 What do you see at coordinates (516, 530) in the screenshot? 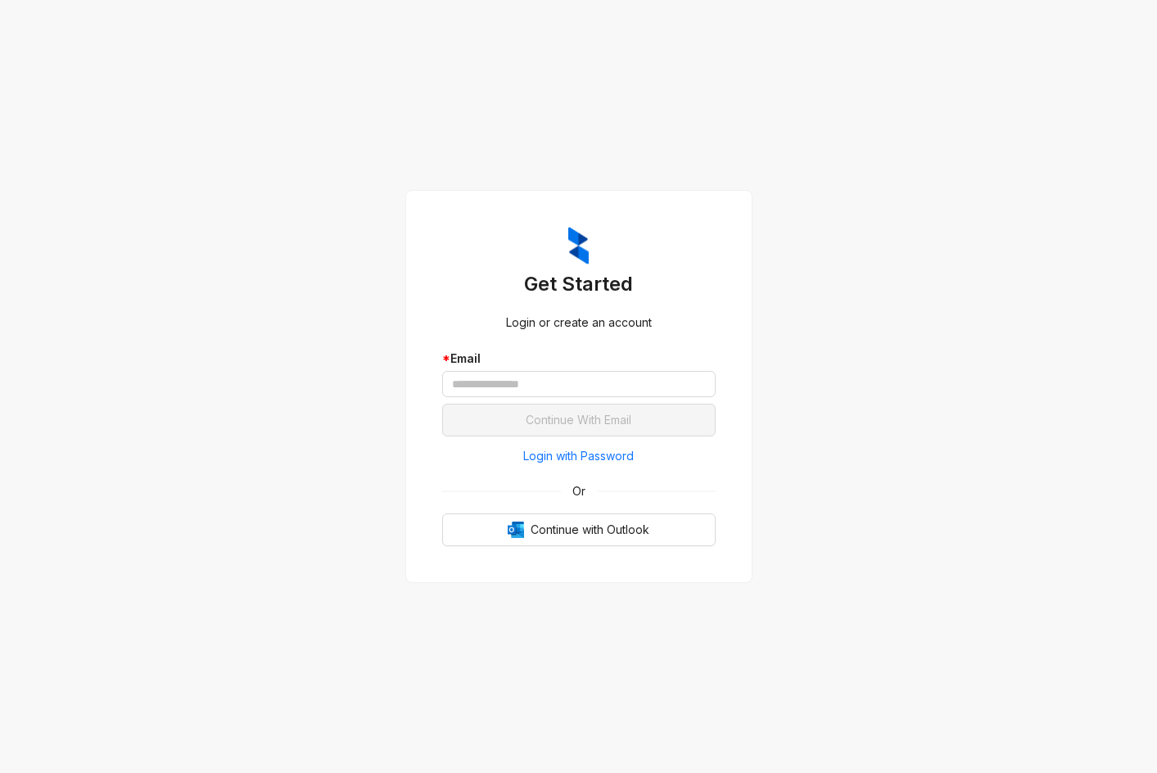
I see `img: Outlook` at bounding box center [516, 530].